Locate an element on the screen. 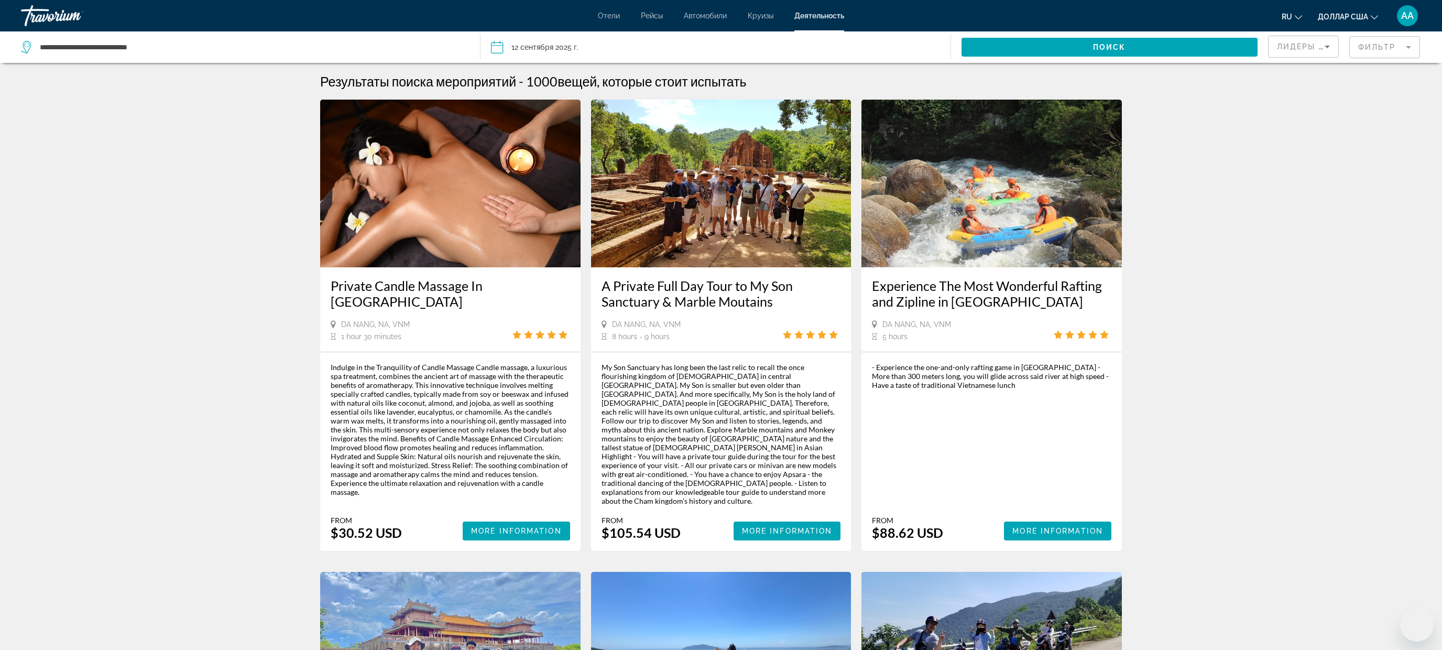 This screenshot has width=1442, height=650. font: Лидеры продаж is located at coordinates (1317, 47).